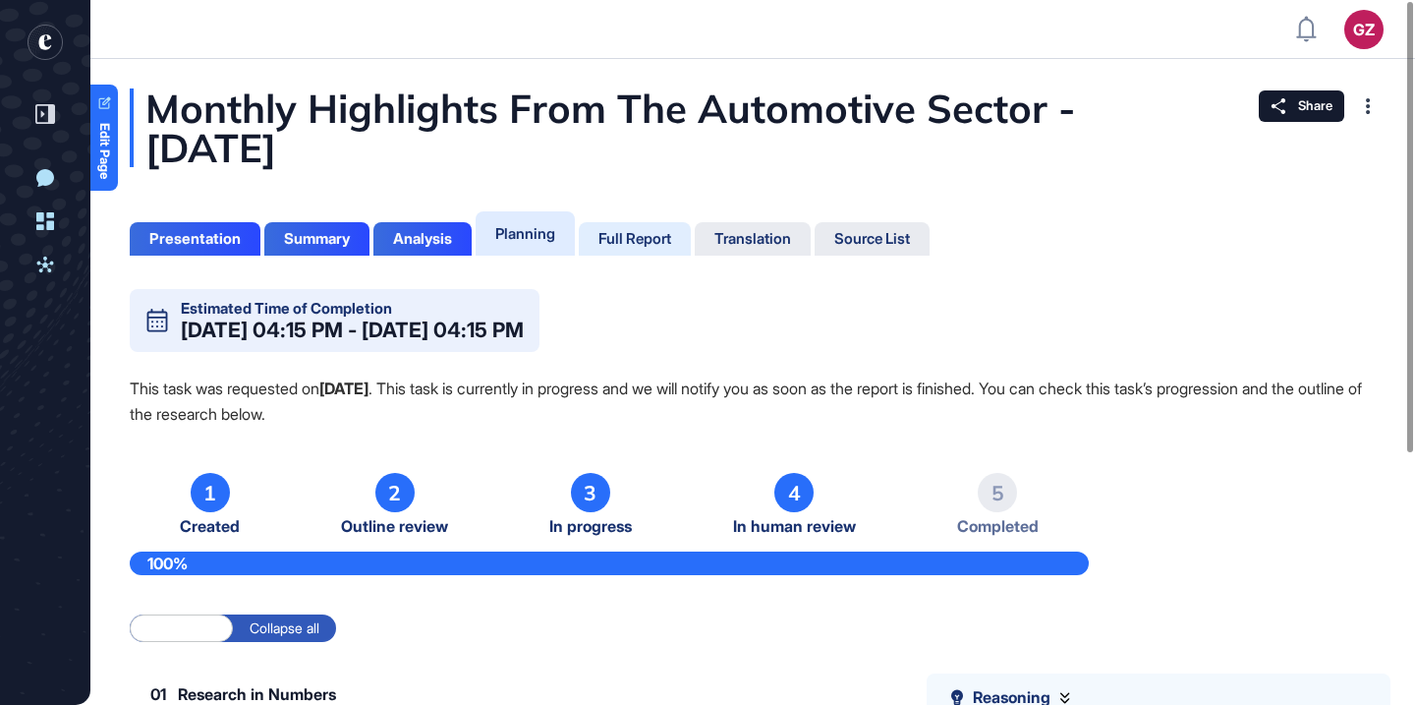  Describe the element at coordinates (423, 239) in the screenshot. I see `div: Analysis` at that location.